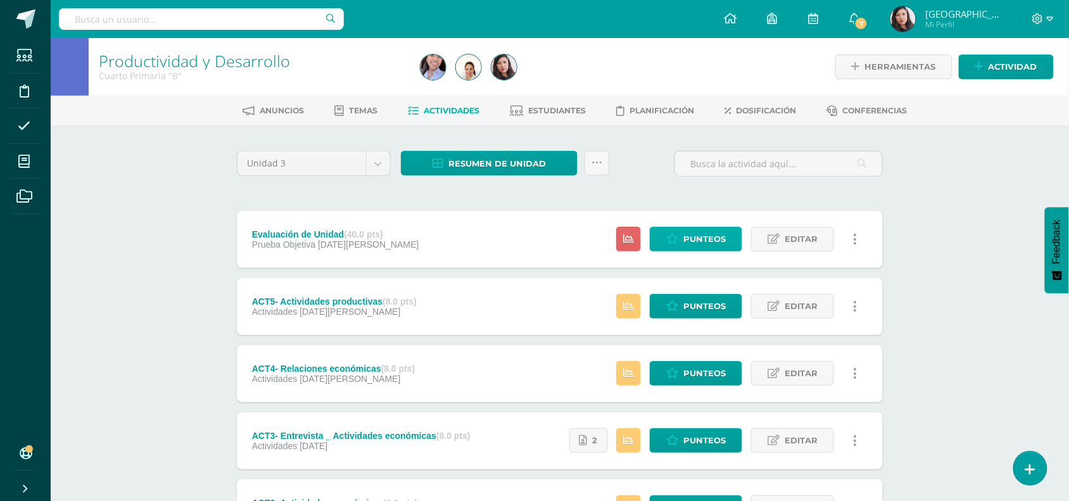 Image resolution: width=1069 pixels, height=501 pixels. I want to click on a: Dosificación, so click(761, 111).